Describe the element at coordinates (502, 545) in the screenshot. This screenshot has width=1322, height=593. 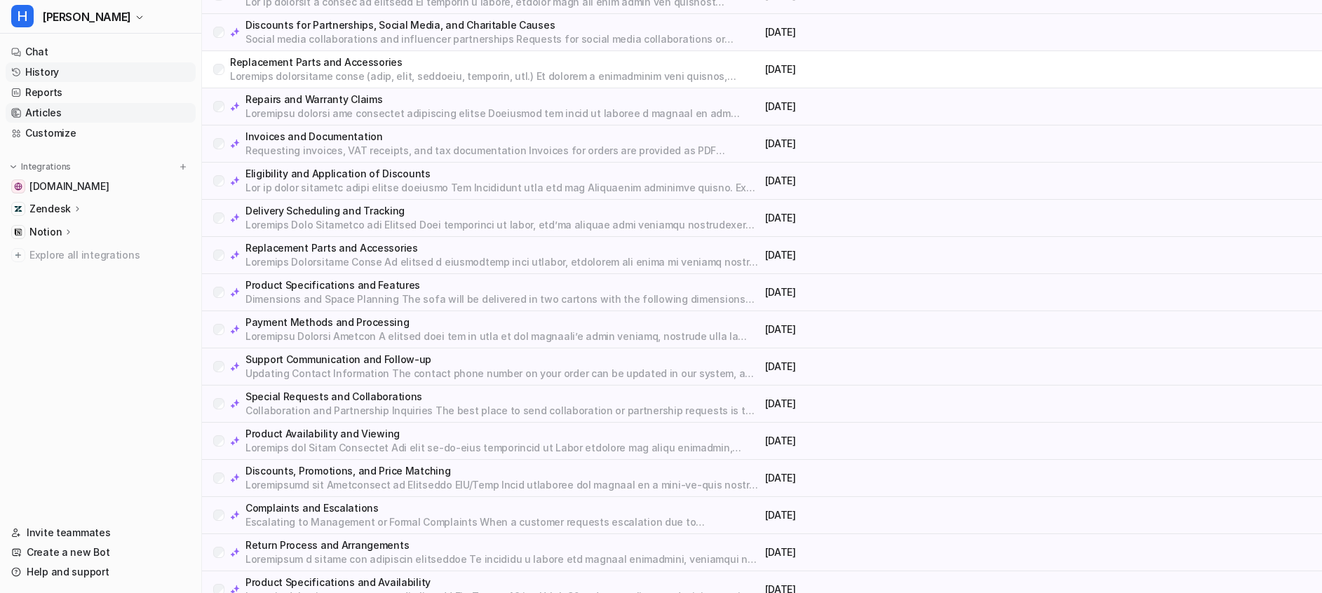
I see `p: Return Process and Arrangements` at that location.